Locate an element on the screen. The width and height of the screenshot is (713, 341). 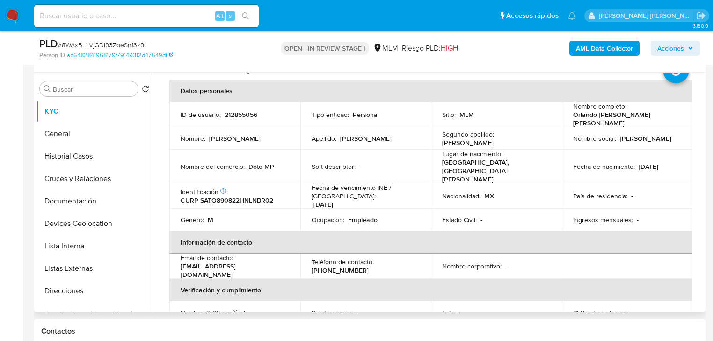
p: OPEN - IN REVIEW STAGE I is located at coordinates (325, 48).